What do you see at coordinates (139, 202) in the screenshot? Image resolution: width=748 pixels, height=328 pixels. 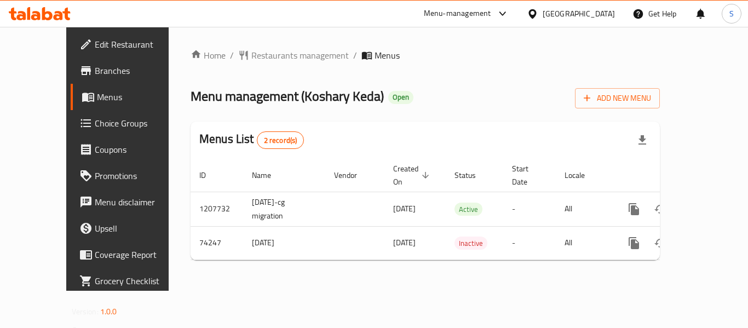 I see `span: Menu disclaimer` at bounding box center [139, 202].